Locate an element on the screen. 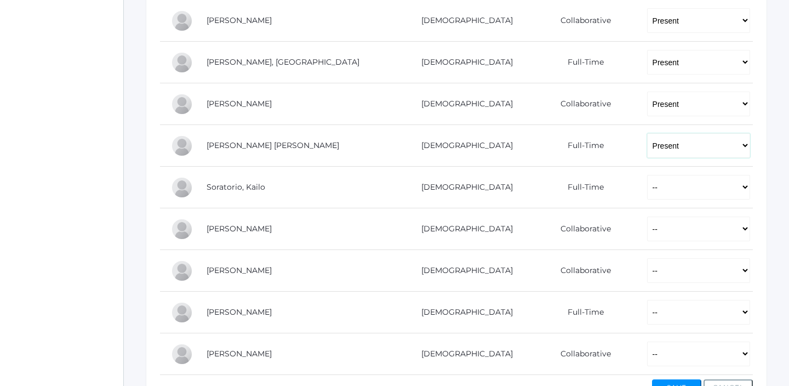  div: Siena Mikhail is located at coordinates (182, 63).